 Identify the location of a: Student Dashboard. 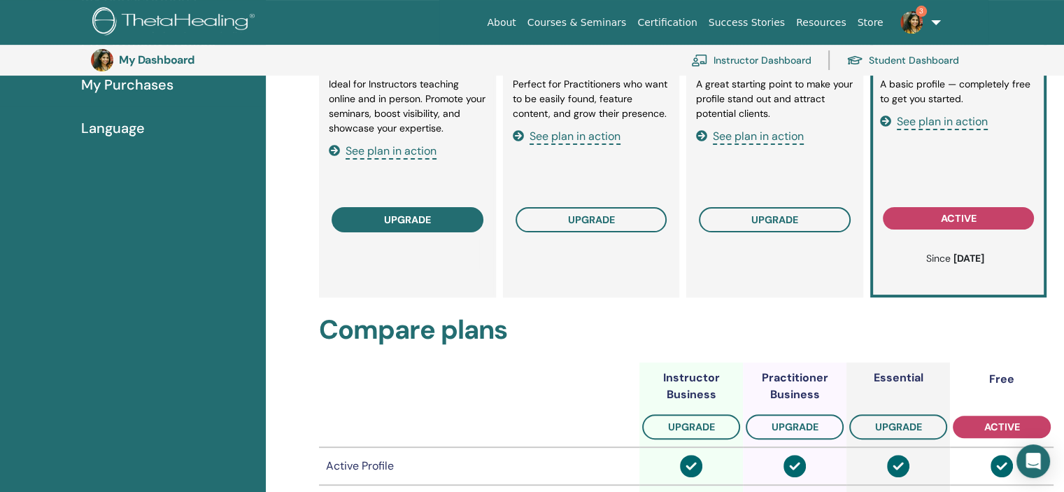
(902, 60).